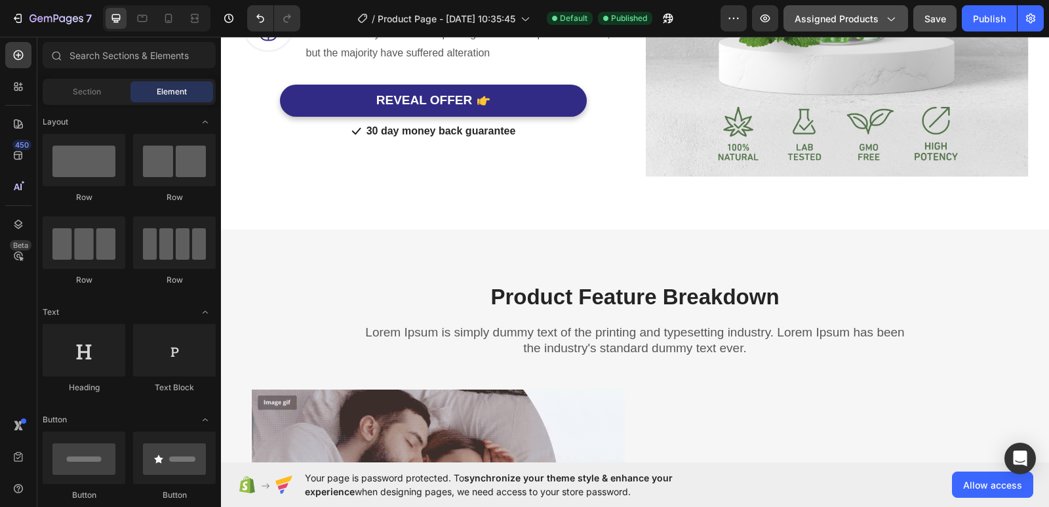  Describe the element at coordinates (993, 485) in the screenshot. I see `button: Allow access` at that location.